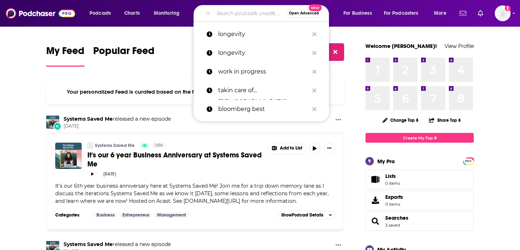  I want to click on span: Charts, so click(132, 13).